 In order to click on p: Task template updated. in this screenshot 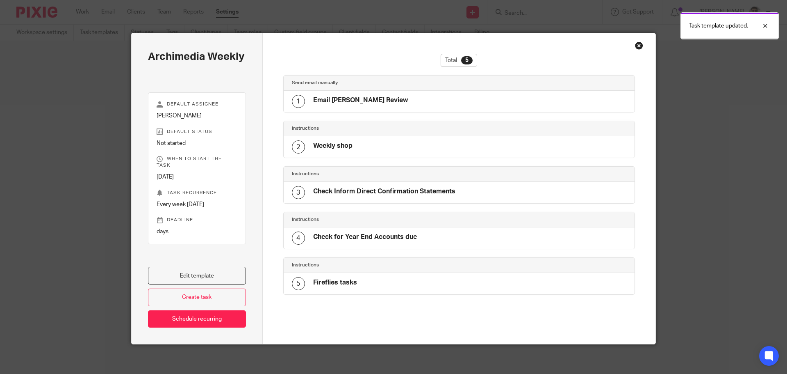, I will do `click(719, 26)`.